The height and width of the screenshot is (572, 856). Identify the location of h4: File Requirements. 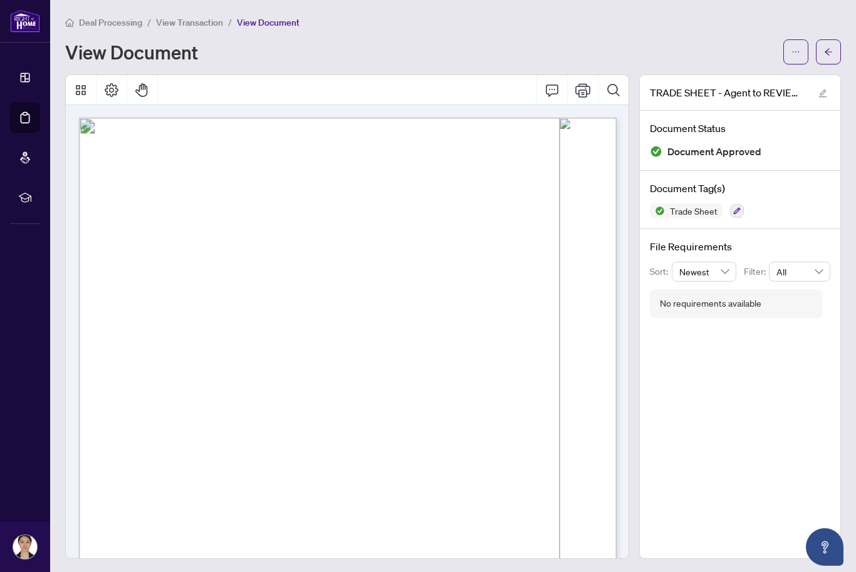
(740, 247).